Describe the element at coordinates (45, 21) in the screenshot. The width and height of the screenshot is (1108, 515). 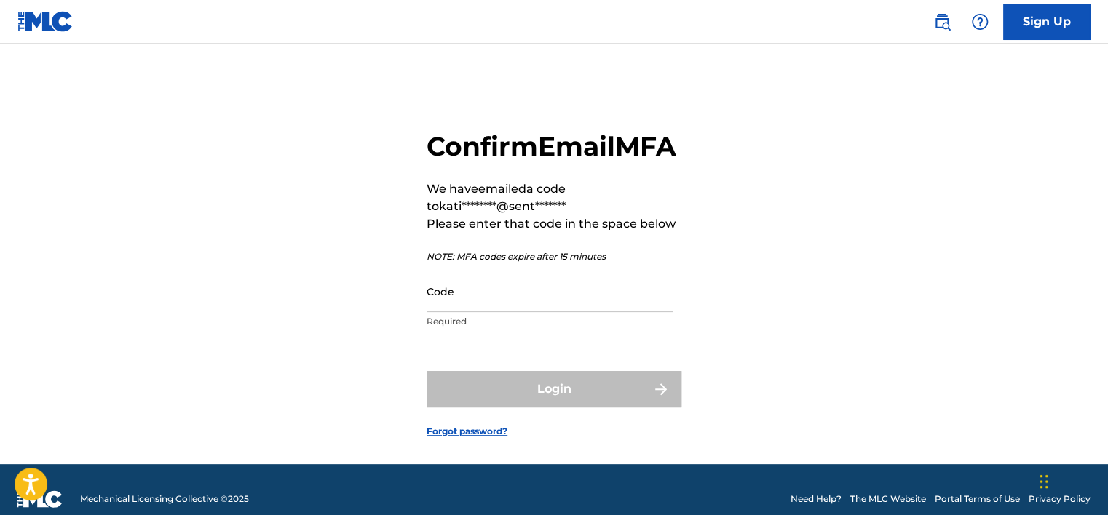
I see `img: MLC Logo` at that location.